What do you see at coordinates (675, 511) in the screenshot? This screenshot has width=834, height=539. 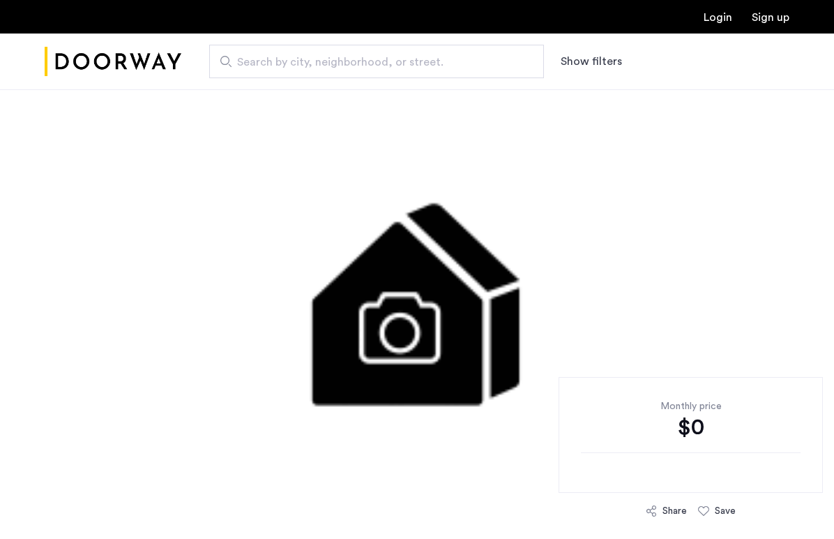 I see `div: Share` at bounding box center [675, 511].